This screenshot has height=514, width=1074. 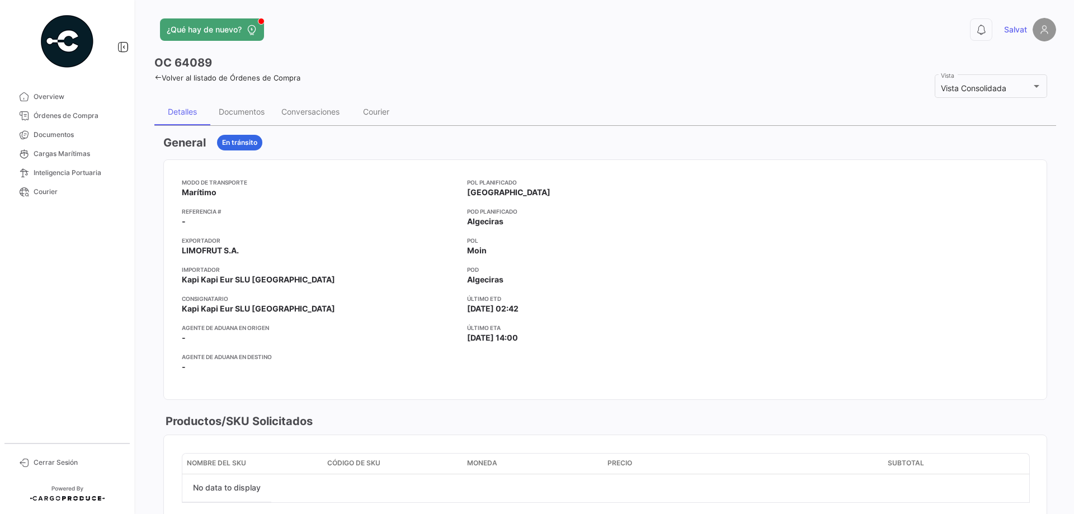 What do you see at coordinates (354, 463) in the screenshot?
I see `span: Código de SKU` at bounding box center [354, 463].